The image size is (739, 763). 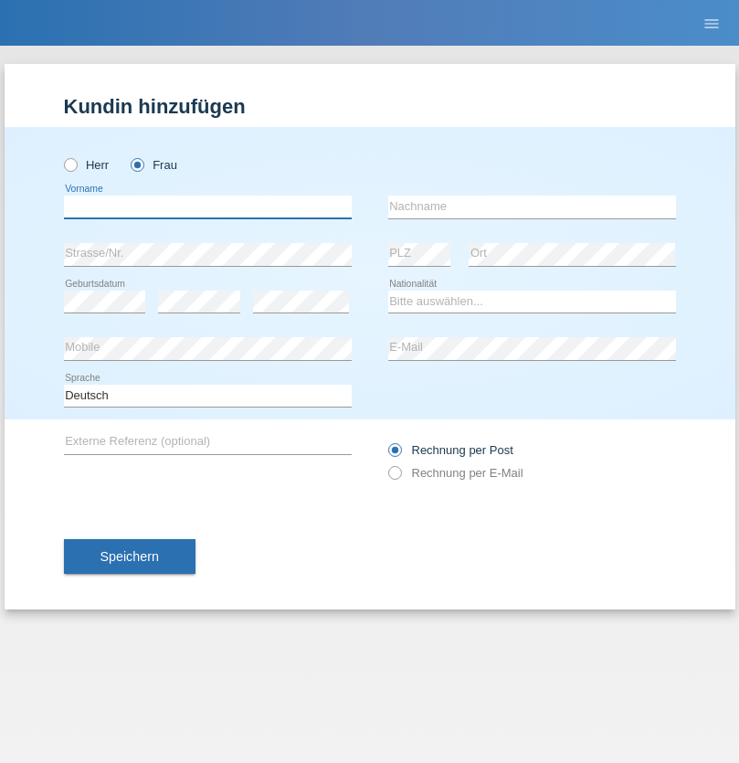 I want to click on h1: Kundin hinzufügen, so click(x=370, y=106).